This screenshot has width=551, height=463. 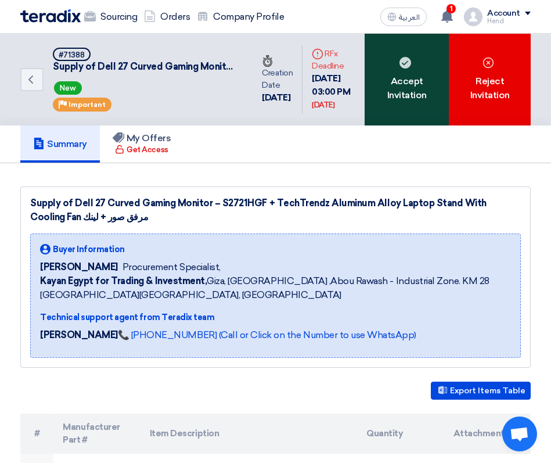 What do you see at coordinates (400, 433) in the screenshot?
I see `th: Quantity` at bounding box center [400, 433].